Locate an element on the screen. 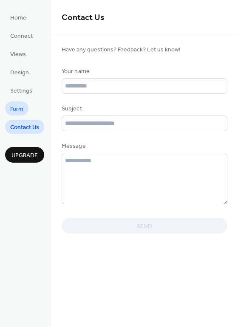 Image resolution: width=238 pixels, height=327 pixels. a: Views is located at coordinates (18, 54).